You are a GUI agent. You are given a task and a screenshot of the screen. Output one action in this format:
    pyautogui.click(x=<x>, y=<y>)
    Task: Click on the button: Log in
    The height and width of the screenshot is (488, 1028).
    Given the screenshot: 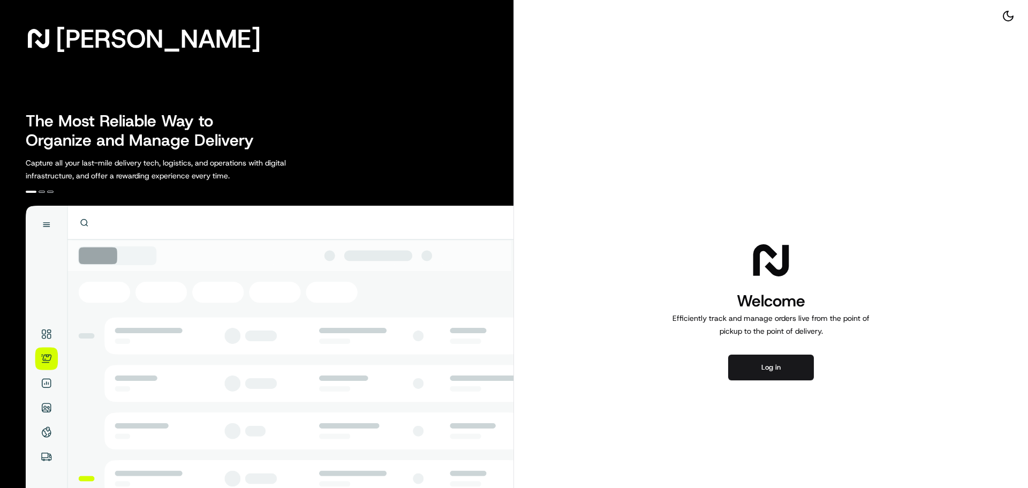 What is the action you would take?
    pyautogui.click(x=771, y=367)
    